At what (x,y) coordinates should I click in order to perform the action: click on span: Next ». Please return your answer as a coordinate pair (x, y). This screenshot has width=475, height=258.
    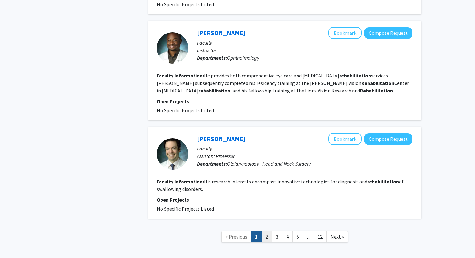
    Looking at the image, I should click on (337, 237).